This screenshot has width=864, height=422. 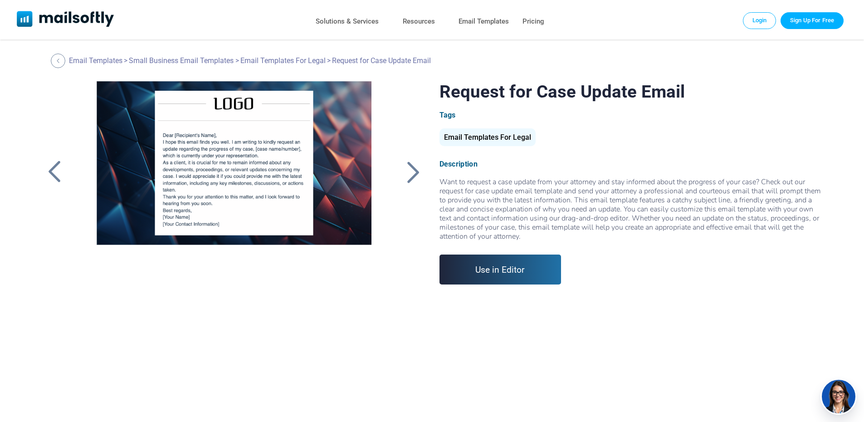 What do you see at coordinates (488, 137) in the screenshot?
I see `div: Email Templates For Legal` at bounding box center [488, 137].